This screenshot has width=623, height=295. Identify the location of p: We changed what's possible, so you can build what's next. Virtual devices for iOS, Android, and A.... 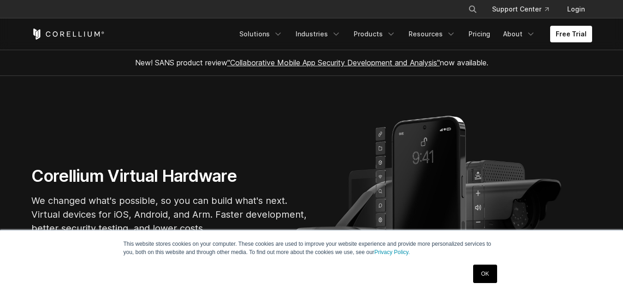
(170, 215).